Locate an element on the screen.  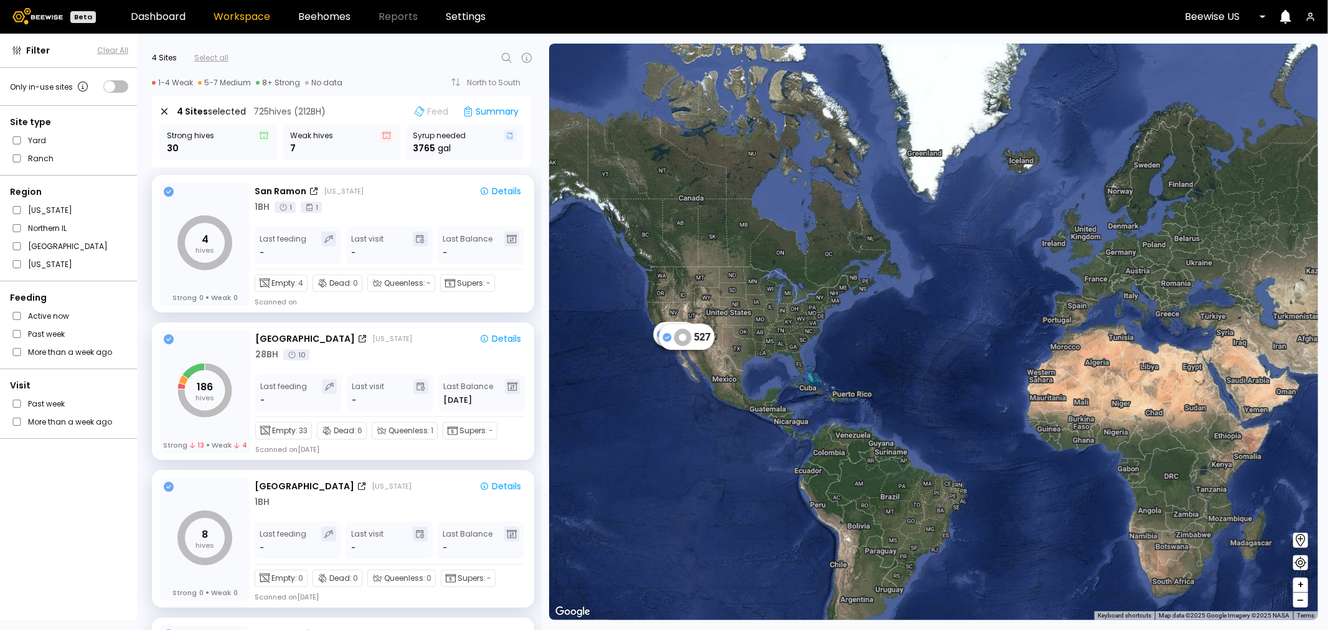
div: 8 is located at coordinates (681, 336).